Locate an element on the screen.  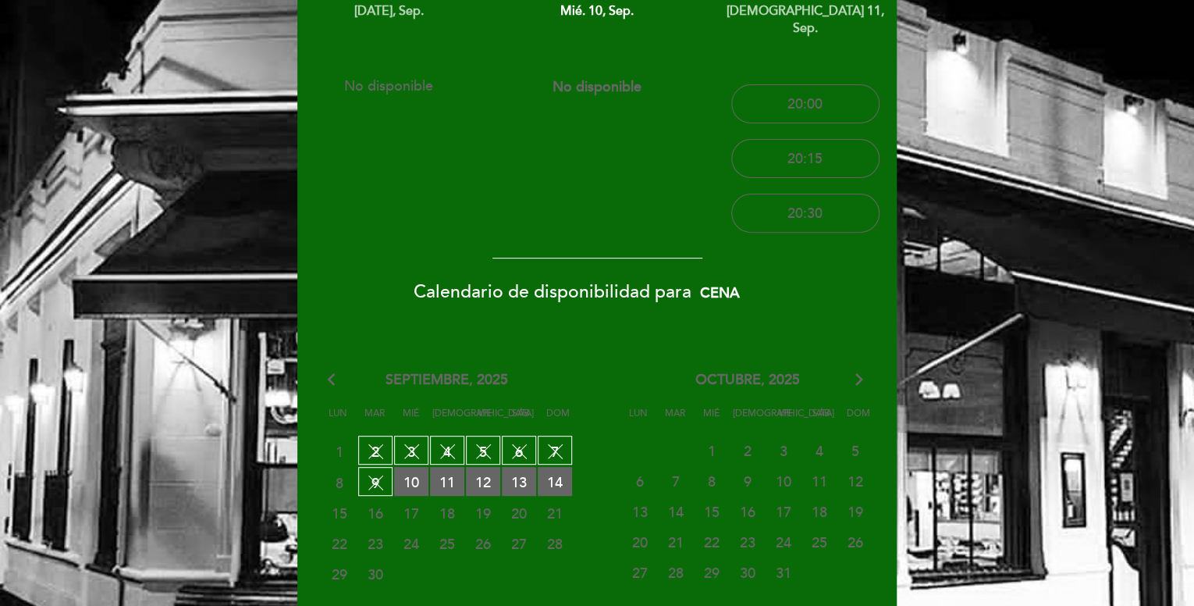
span: septiembre, 2025 is located at coordinates (446, 380).